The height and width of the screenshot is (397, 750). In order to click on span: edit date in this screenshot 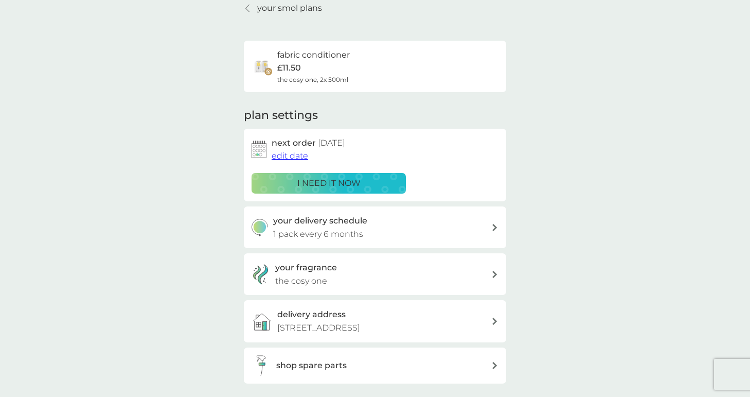, I will do `click(290, 155)`.